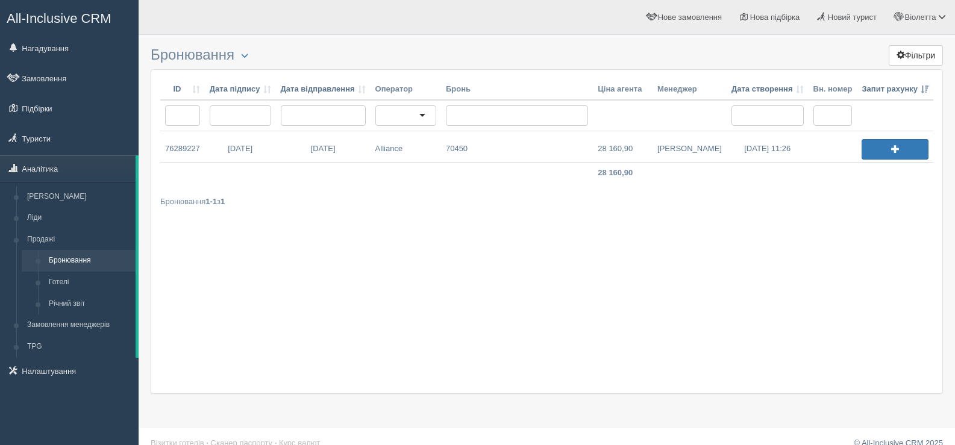 The height and width of the screenshot is (445, 955). What do you see at coordinates (622, 173) in the screenshot?
I see `td: 28 160,90` at bounding box center [622, 173].